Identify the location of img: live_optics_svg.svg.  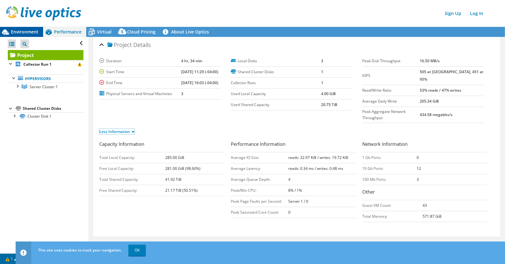
(44, 13).